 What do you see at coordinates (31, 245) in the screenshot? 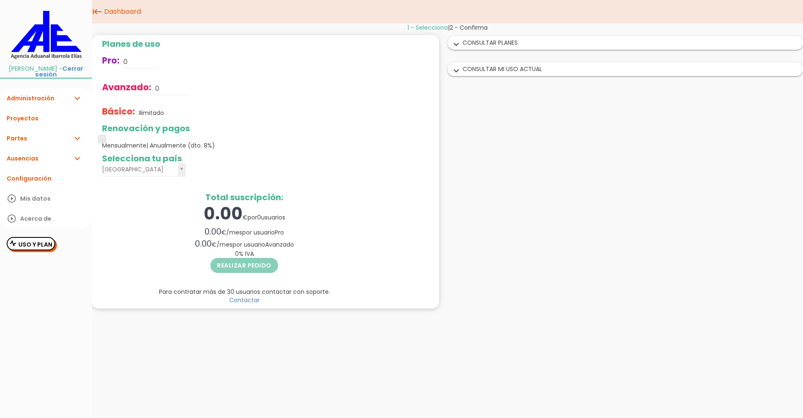
I see `a: Uso y plan` at bounding box center [31, 245].